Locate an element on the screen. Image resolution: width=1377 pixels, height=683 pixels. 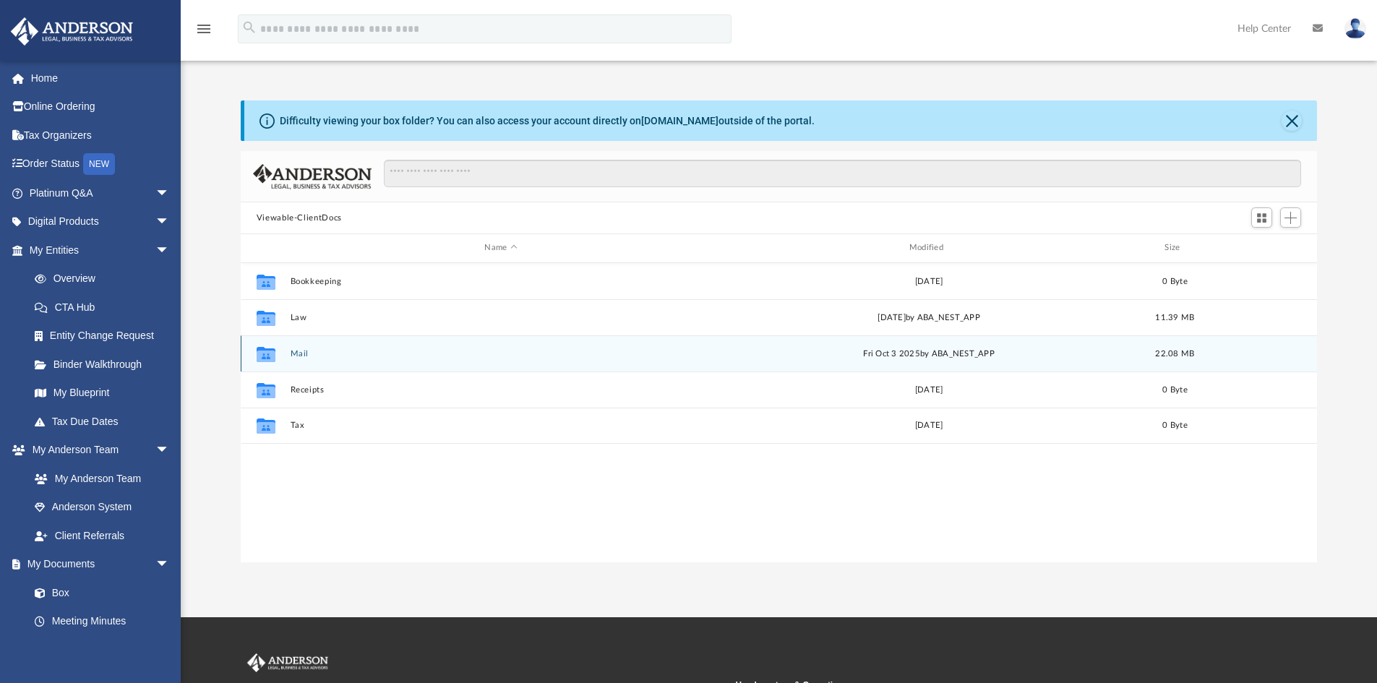
div: Fri Oct 3 2025 by ABA_NEST_APP is located at coordinates (928, 353).